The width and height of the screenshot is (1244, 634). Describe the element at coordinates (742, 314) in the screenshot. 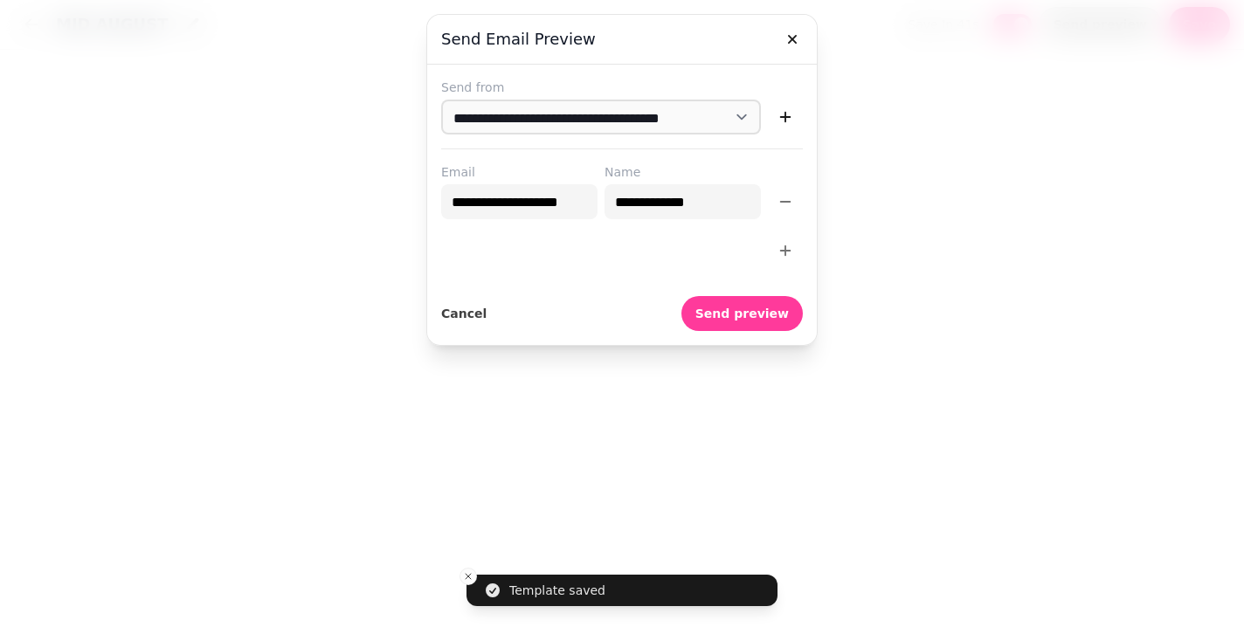

I see `span: Send preview` at that location.